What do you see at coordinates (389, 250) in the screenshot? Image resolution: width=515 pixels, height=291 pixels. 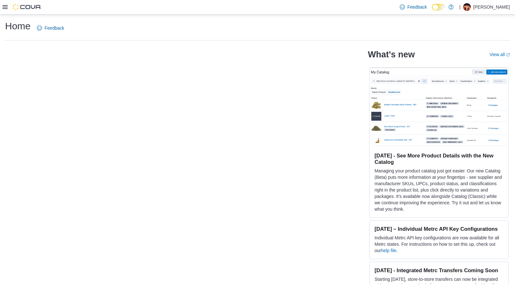 I see `a: help file` at bounding box center [389, 250].